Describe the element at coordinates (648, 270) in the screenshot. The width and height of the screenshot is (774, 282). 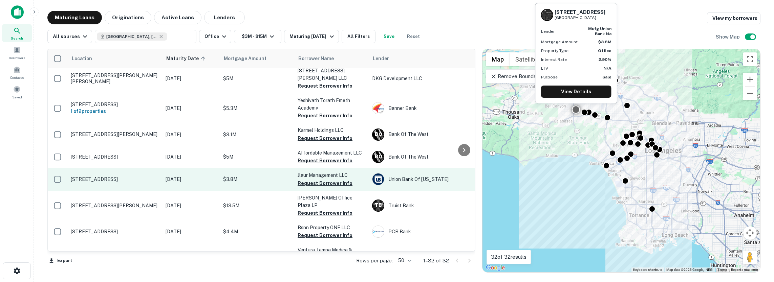
I see `button: Keyboard shortcuts` at that location.